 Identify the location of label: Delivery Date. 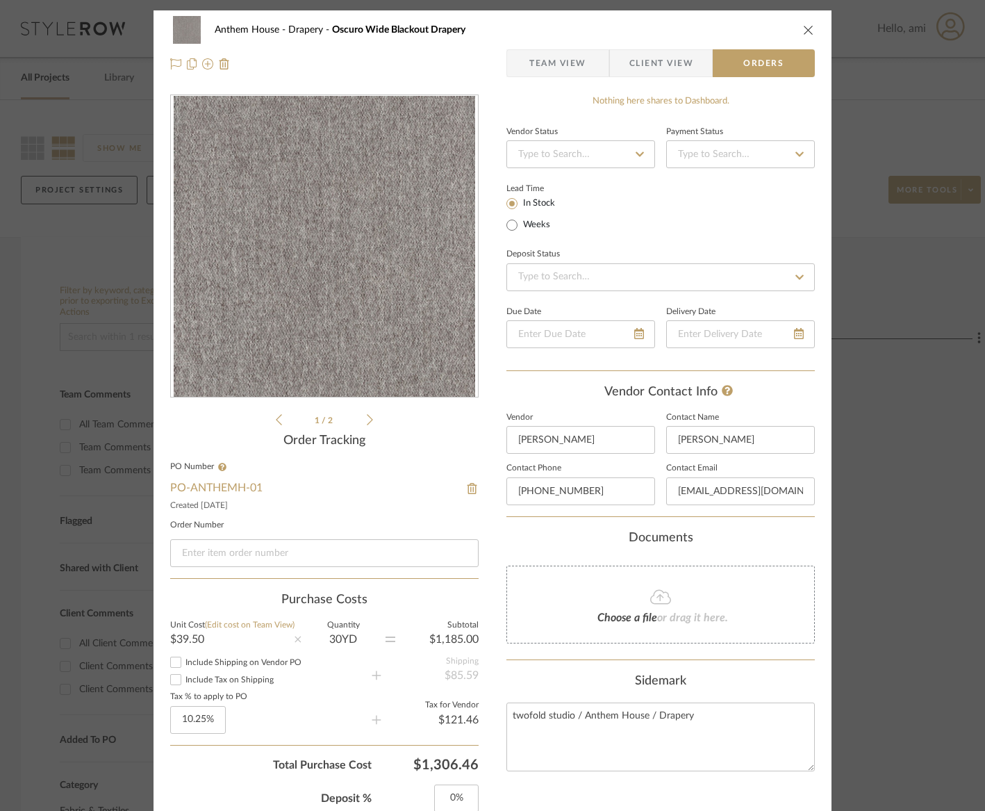
(691, 312).